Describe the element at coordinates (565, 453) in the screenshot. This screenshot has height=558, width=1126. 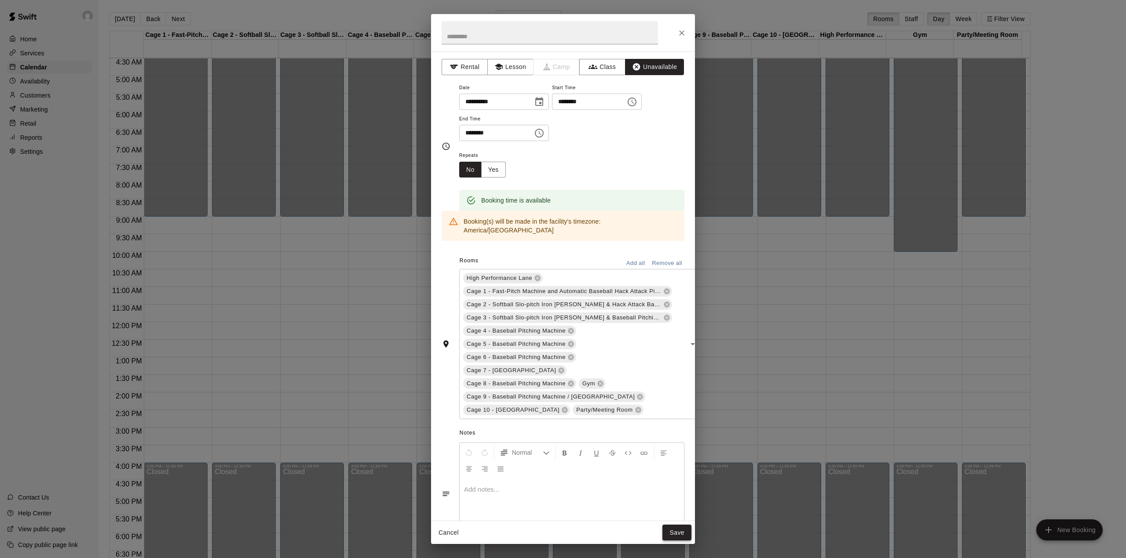
I see `button: Format Bold` at that location.